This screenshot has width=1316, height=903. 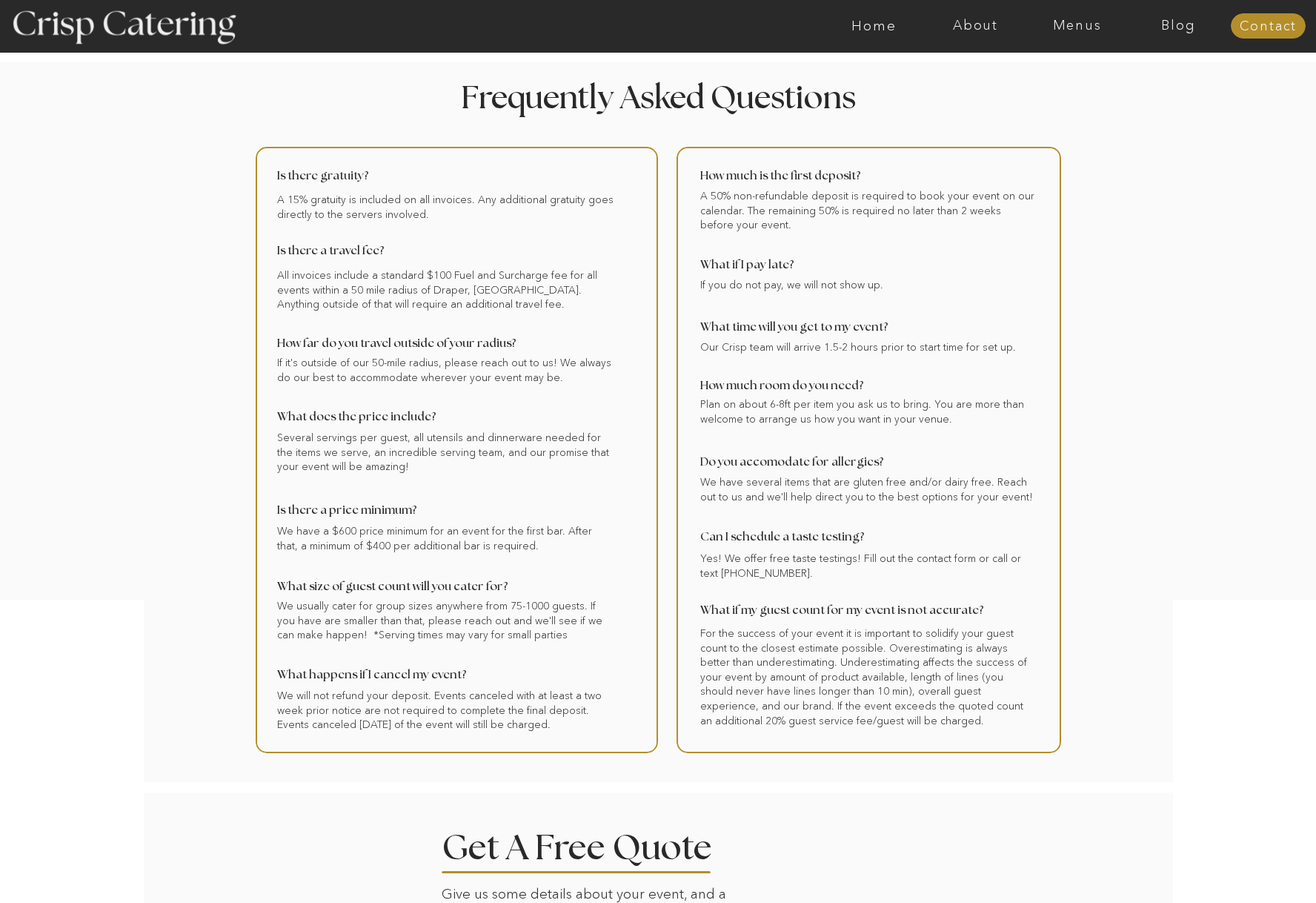 I want to click on nav: Home, so click(x=873, y=26).